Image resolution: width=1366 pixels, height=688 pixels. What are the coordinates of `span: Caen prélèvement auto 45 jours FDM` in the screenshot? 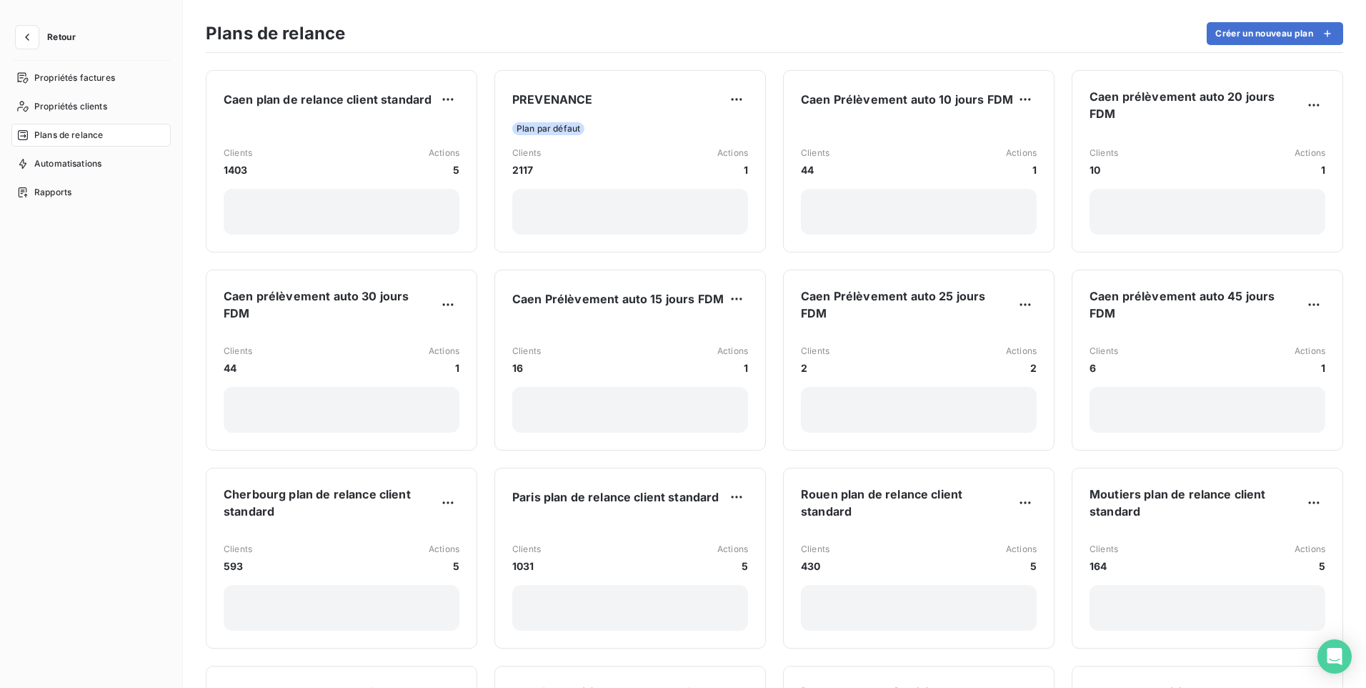 It's located at (1196, 304).